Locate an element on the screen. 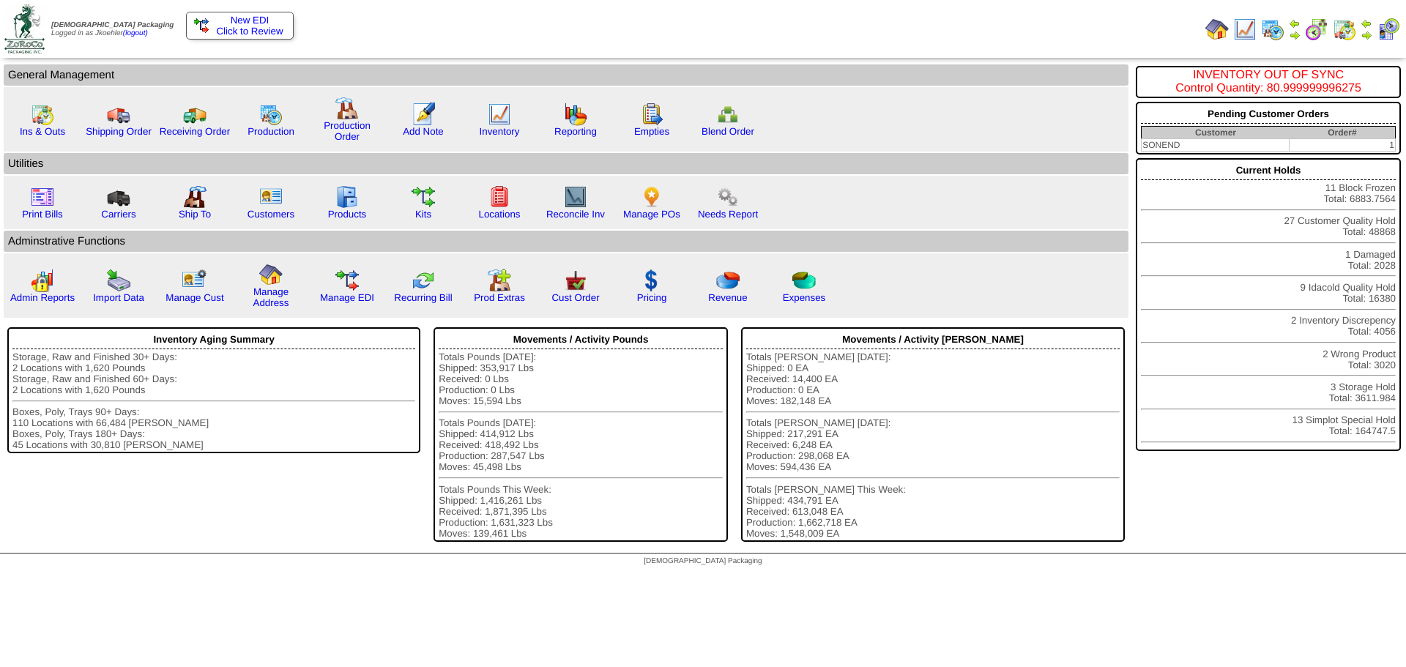  img: invoice2.gif is located at coordinates (42, 197).